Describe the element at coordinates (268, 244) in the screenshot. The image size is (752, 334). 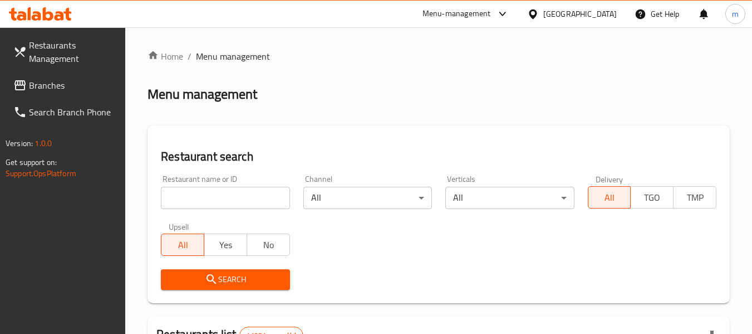
I see `span: No` at that location.